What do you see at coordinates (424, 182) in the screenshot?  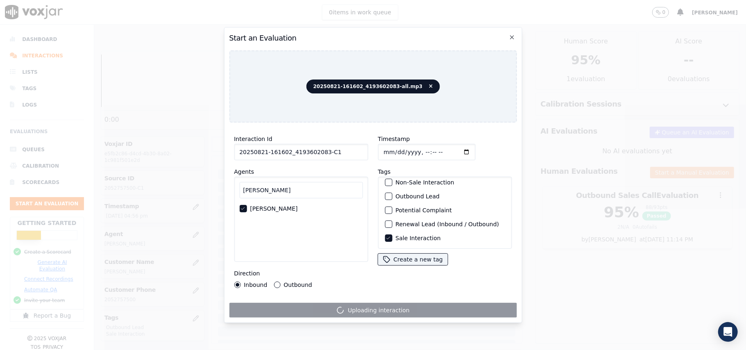 I see `label: Non-Sale Interaction` at bounding box center [424, 182].